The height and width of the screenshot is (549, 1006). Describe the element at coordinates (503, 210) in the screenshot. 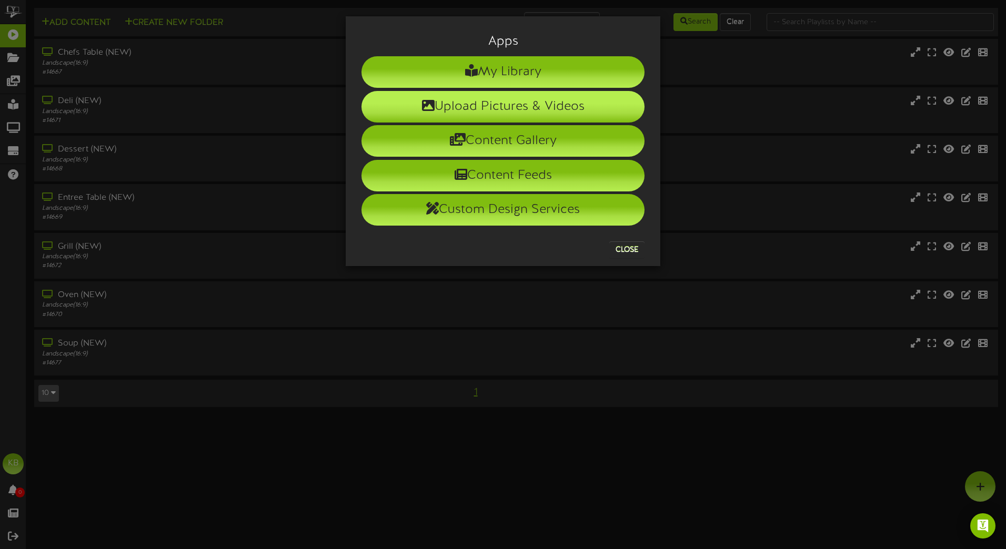

I see `li: Custom Design Services` at that location.